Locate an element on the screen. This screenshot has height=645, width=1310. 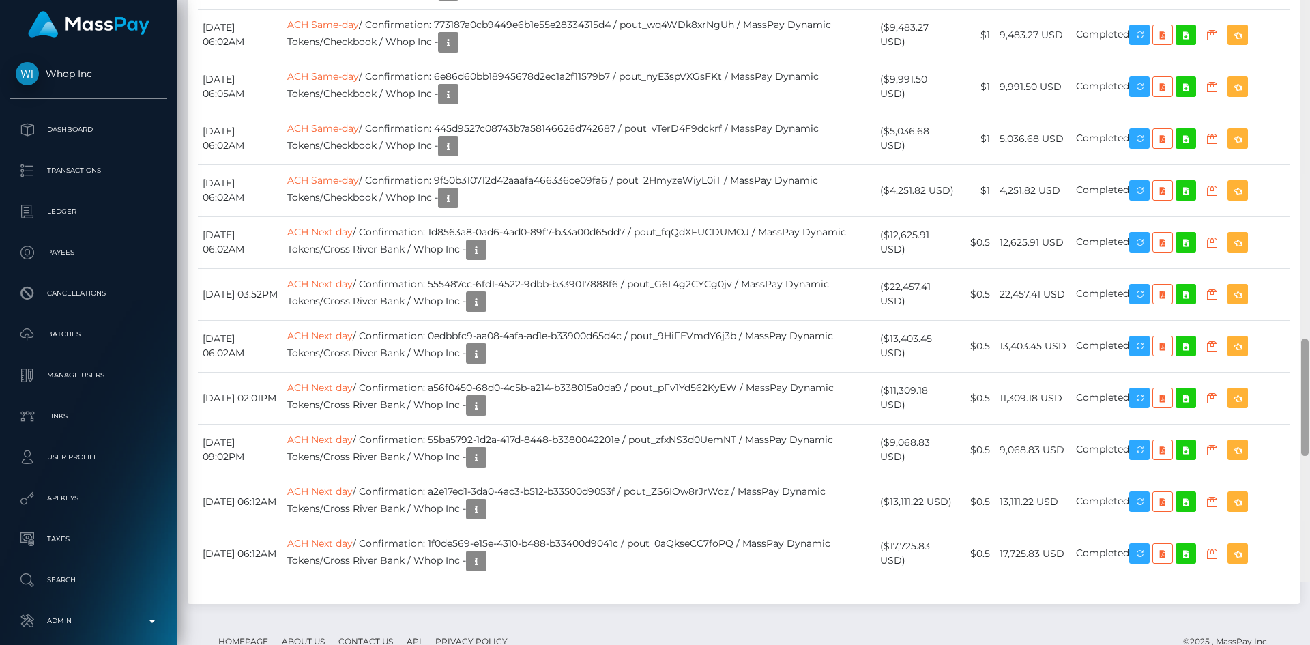
td: / Confirmation: 773187a0cb9449e6b1e55e28334315d4 / pout_wq4WDk8xrNgUh / MassPay Dynamic Tokens/Ch... is located at coordinates (578, 35).